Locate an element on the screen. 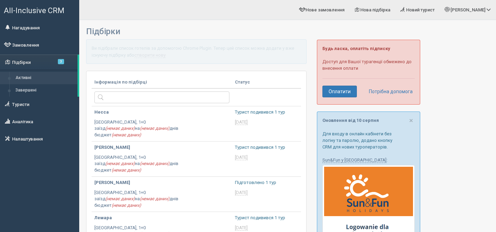  input: Пошук за країною або туристом is located at coordinates (162, 97).